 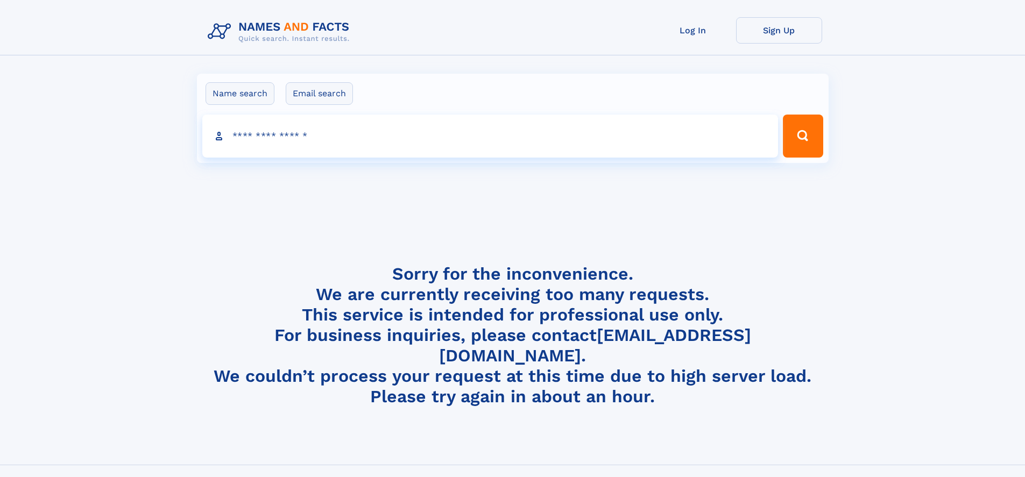 What do you see at coordinates (281, 32) in the screenshot?
I see `img: Logo Names and Facts` at bounding box center [281, 32].